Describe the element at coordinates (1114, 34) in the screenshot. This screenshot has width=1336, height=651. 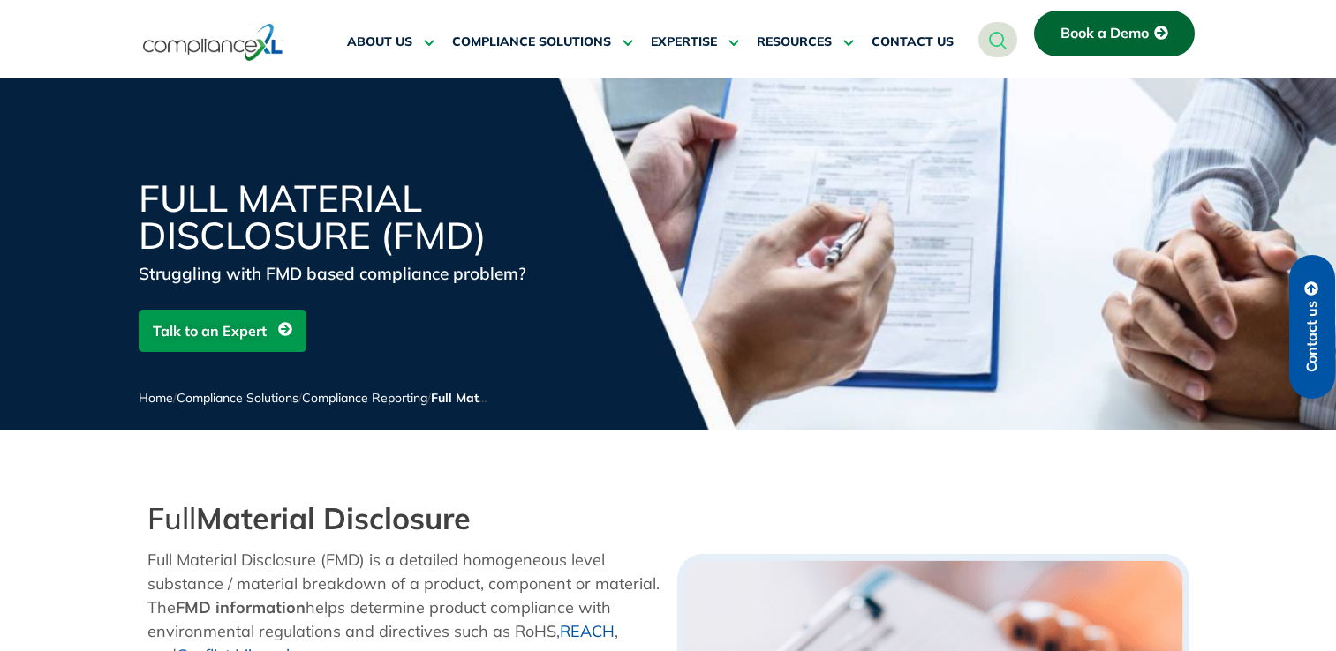
I see `a: Book a Demo` at that location.